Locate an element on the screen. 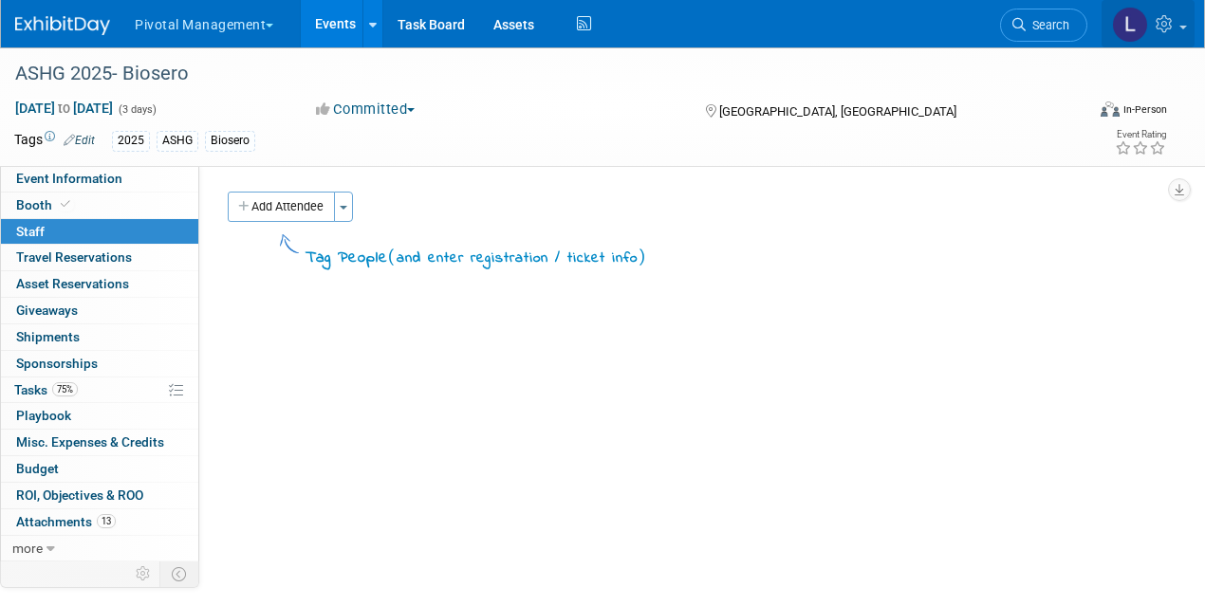 Image resolution: width=1205 pixels, height=606 pixels. div: 2025 is located at coordinates (131, 140).